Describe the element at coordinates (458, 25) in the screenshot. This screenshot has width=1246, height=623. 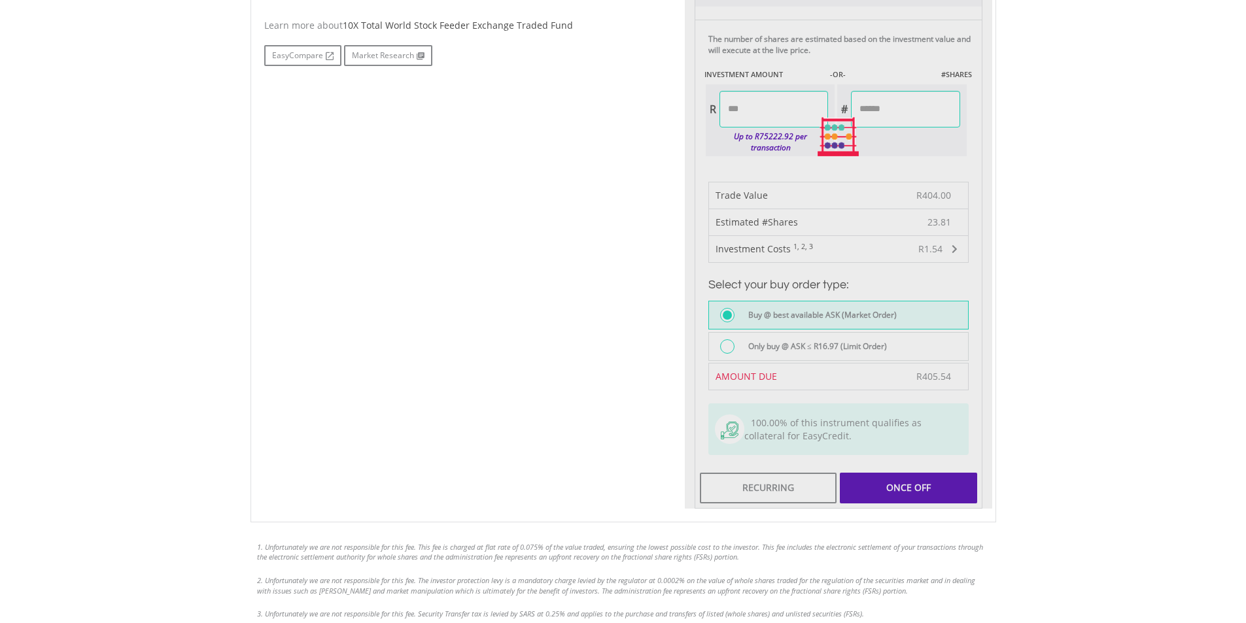
I see `span: 10X Total World Stock Feeder Exchange Traded Fund` at that location.